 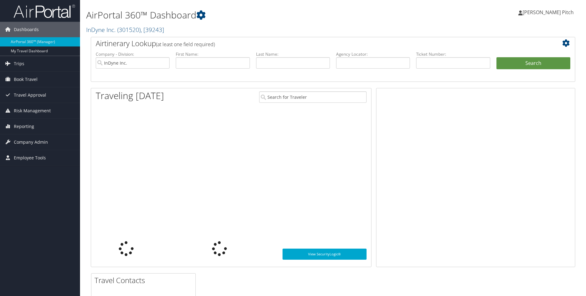 What do you see at coordinates (453, 54) in the screenshot?
I see `label: Ticket Number:` at bounding box center [453, 54].